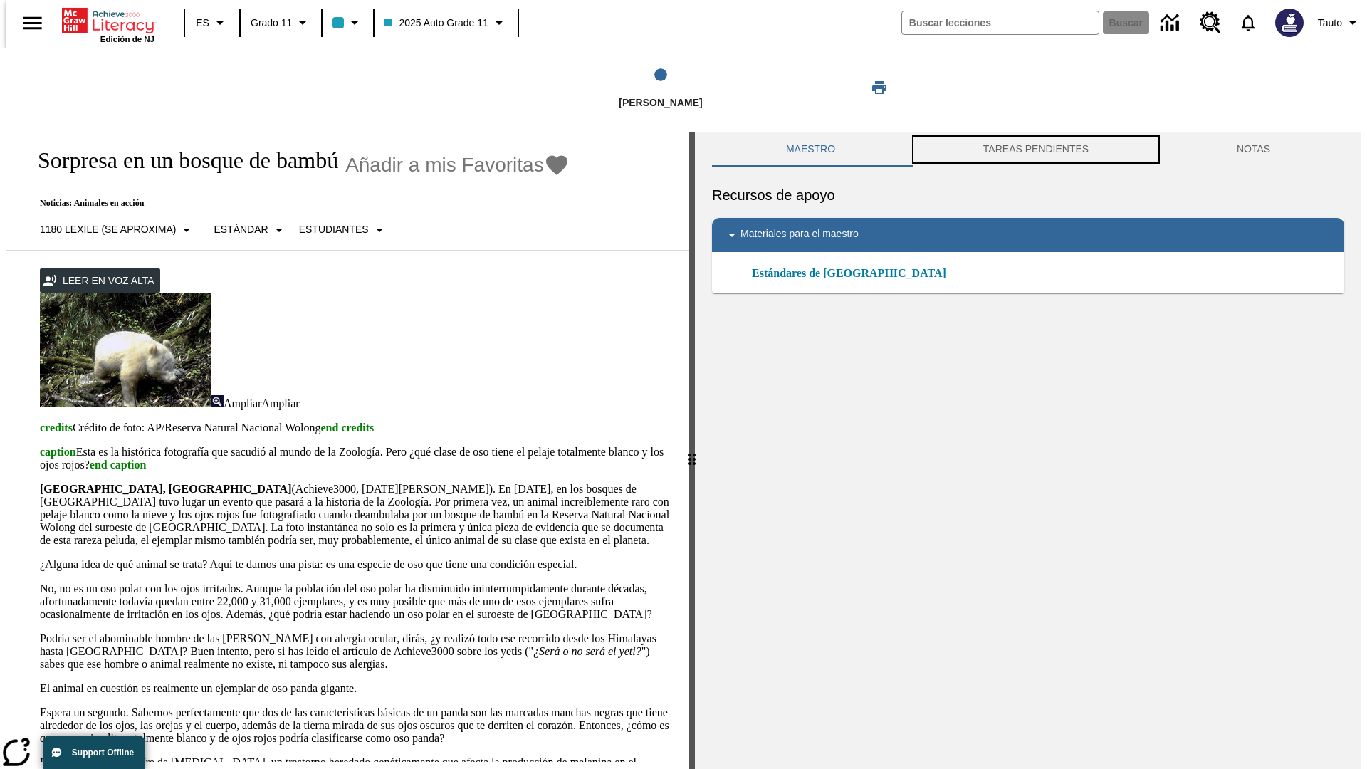 The image size is (1367, 769). I want to click on div: Portada, so click(108, 24).